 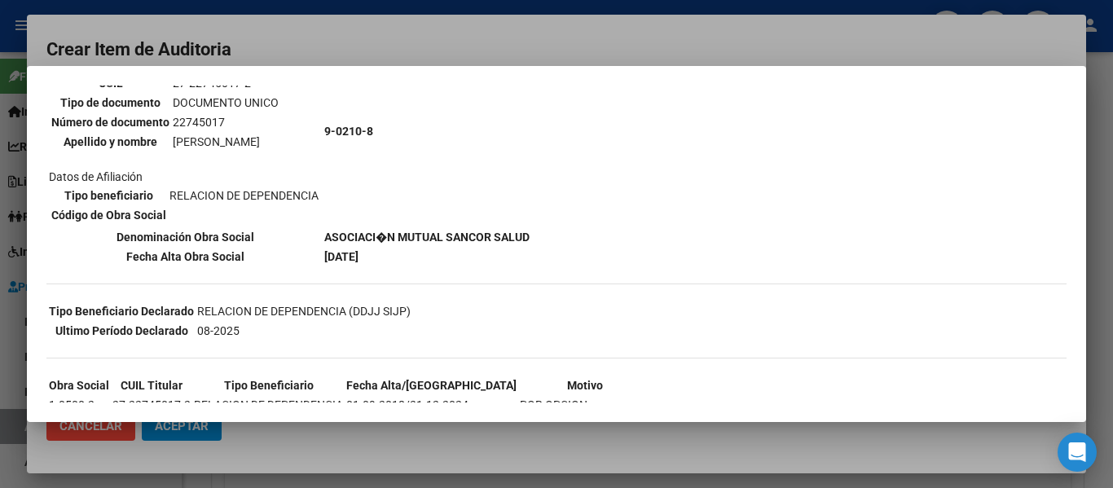 I want to click on td: 08-2025, so click(x=304, y=331).